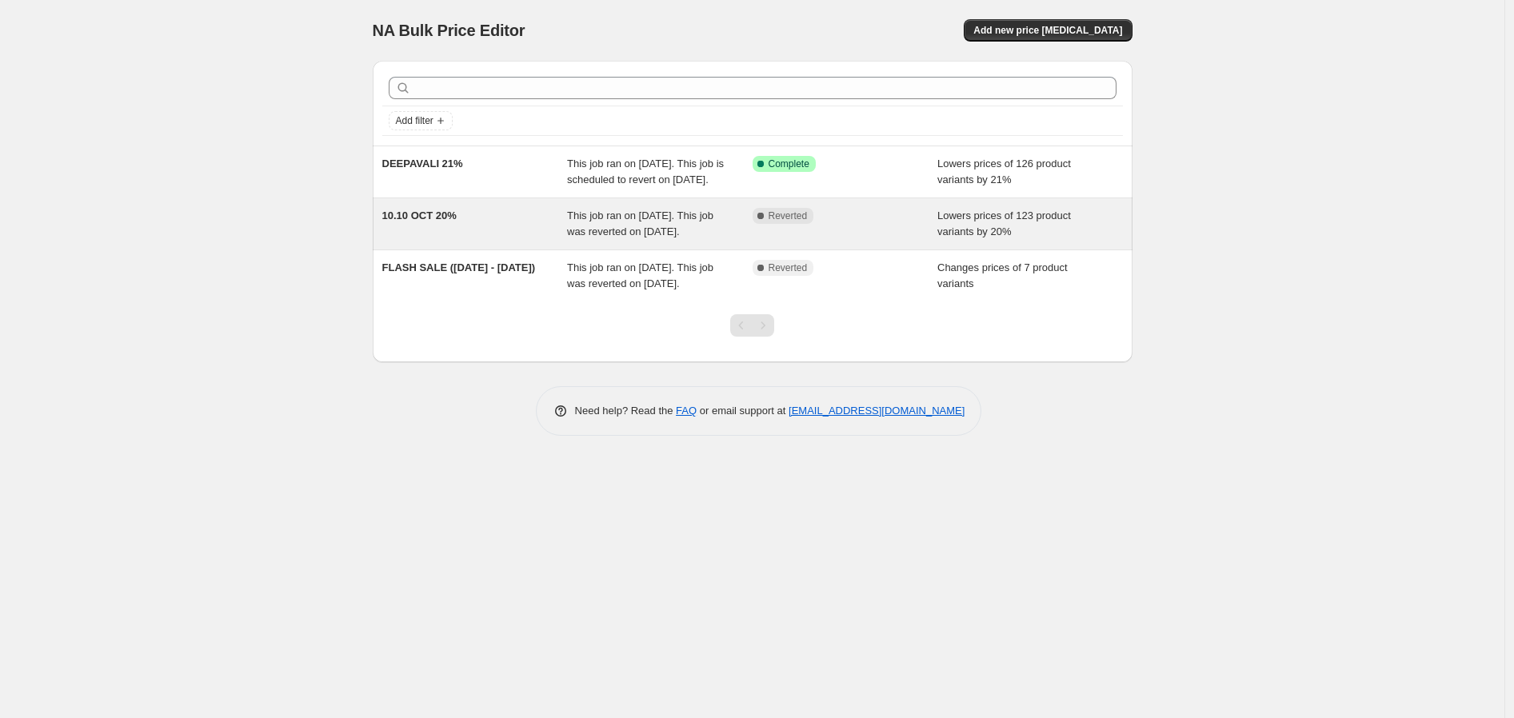 The height and width of the screenshot is (718, 1514). I want to click on span: Add filter, so click(414, 121).